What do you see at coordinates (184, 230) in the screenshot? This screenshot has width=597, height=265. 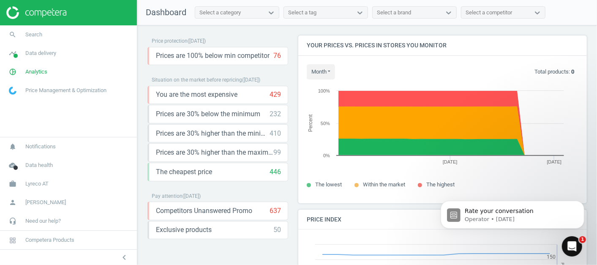 I see `span: Exclusive products` at bounding box center [184, 230].